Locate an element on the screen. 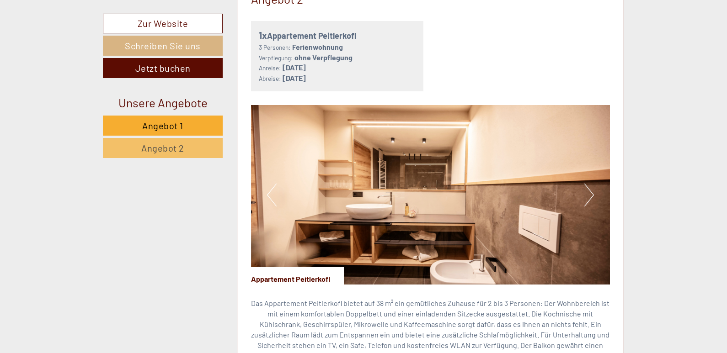 This screenshot has height=353, width=727. b: Ferienwohnung is located at coordinates (317, 47).